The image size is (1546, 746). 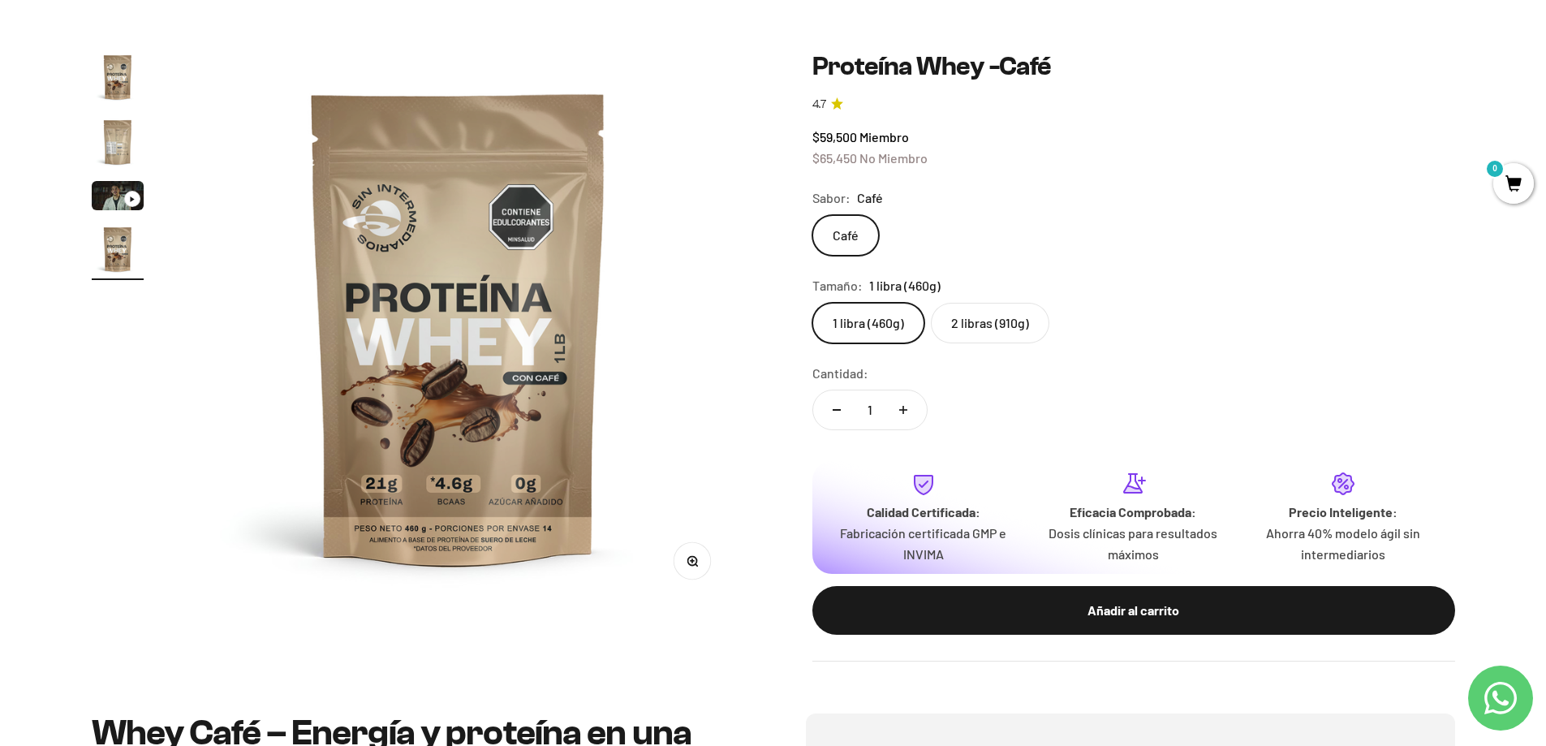 What do you see at coordinates (834, 157) in the screenshot?
I see `span: $65,450` at bounding box center [834, 157].